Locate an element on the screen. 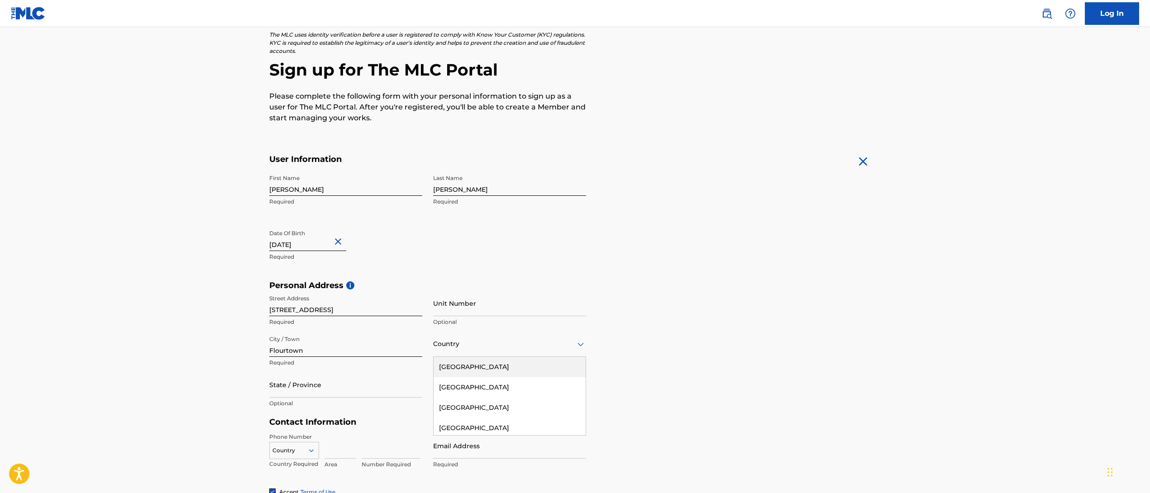 This screenshot has height=493, width=1150. h2: Sign up for The MLC Portal is located at coordinates (575, 70).